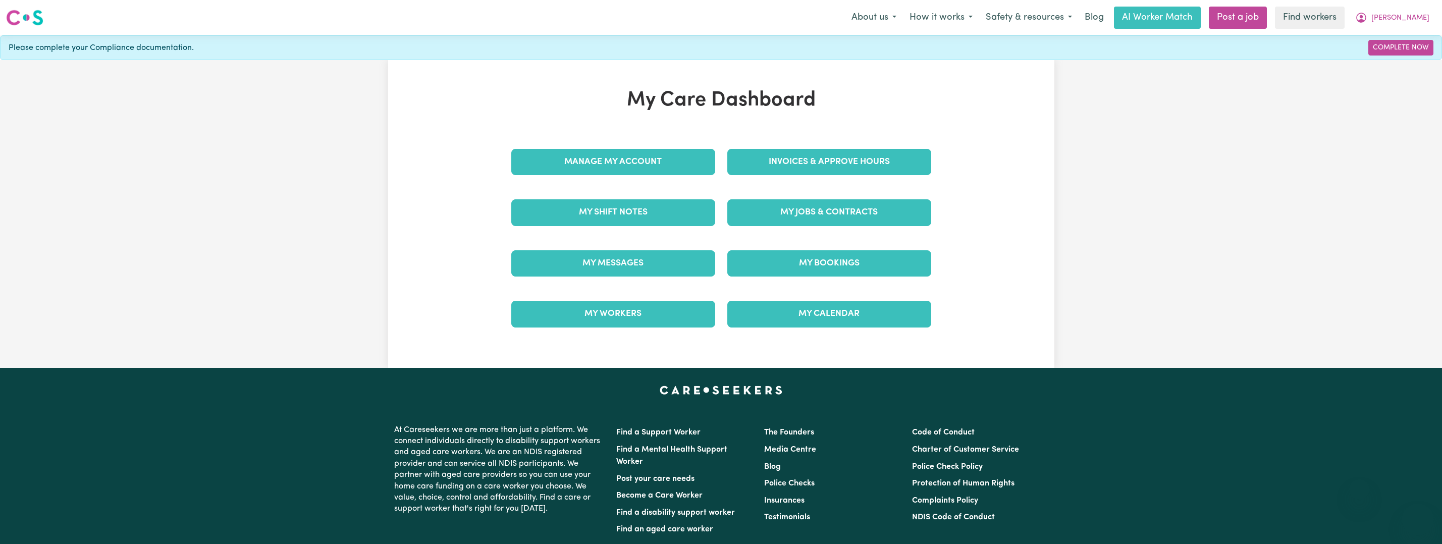  What do you see at coordinates (101, 48) in the screenshot?
I see `span: Please complete your Compliance documentation.` at bounding box center [101, 48].